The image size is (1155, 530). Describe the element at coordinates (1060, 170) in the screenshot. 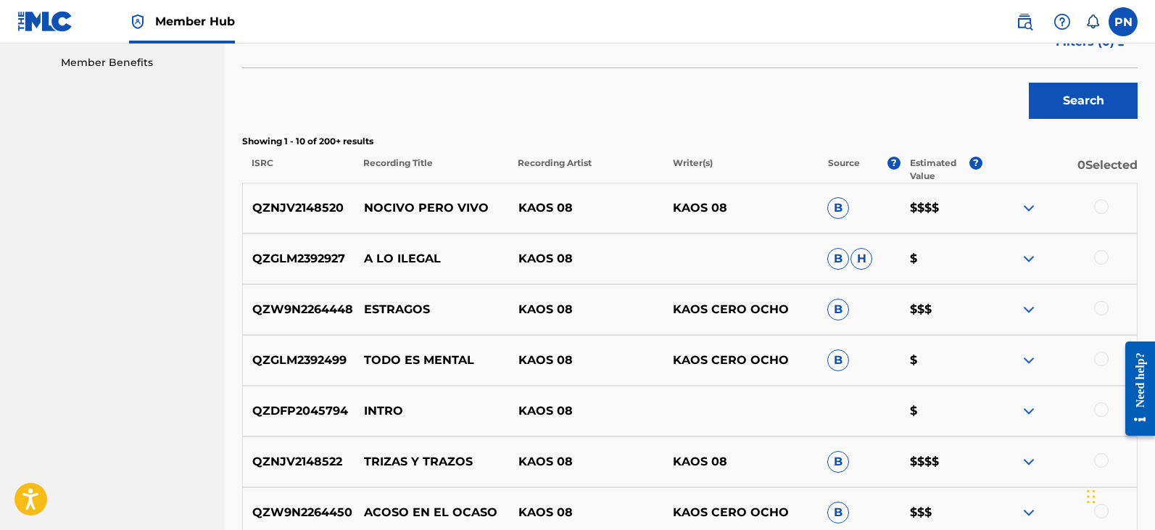

I see `p: 0 Selected` at that location.